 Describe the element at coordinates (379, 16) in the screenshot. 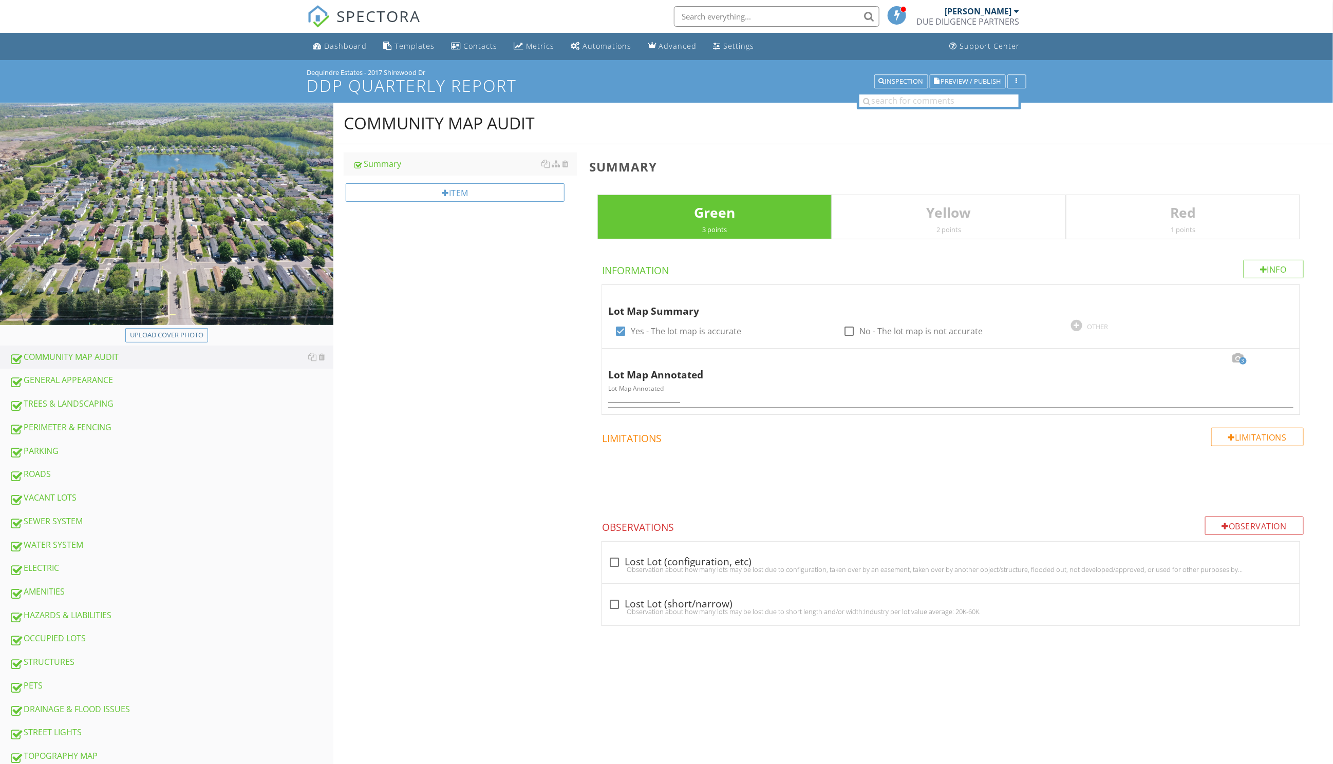

I see `span: SPECTORA` at that location.